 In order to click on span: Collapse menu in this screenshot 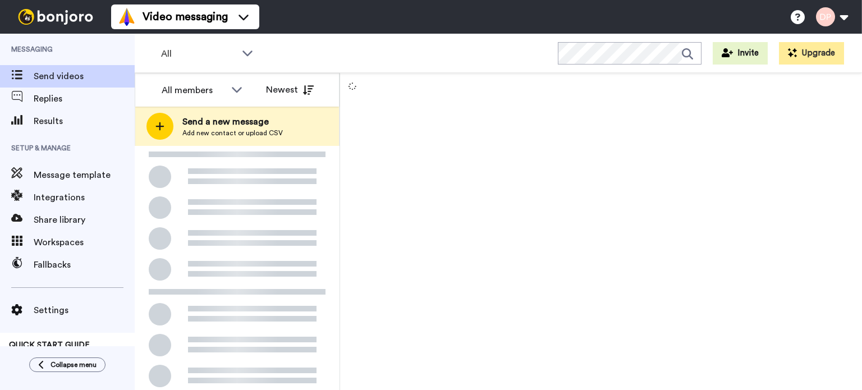, I will do `click(73, 365)`.